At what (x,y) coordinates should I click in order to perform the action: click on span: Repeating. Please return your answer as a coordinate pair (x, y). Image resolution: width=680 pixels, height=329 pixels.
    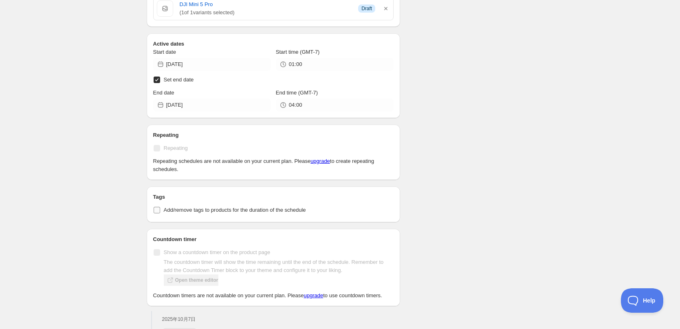
    Looking at the image, I should click on (176, 148).